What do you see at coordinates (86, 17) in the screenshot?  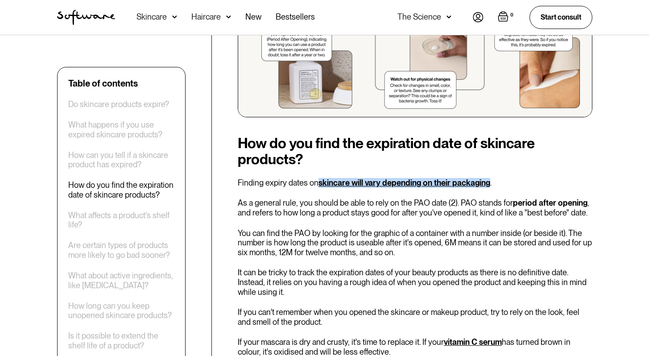 I see `img: Software Logo` at bounding box center [86, 17].